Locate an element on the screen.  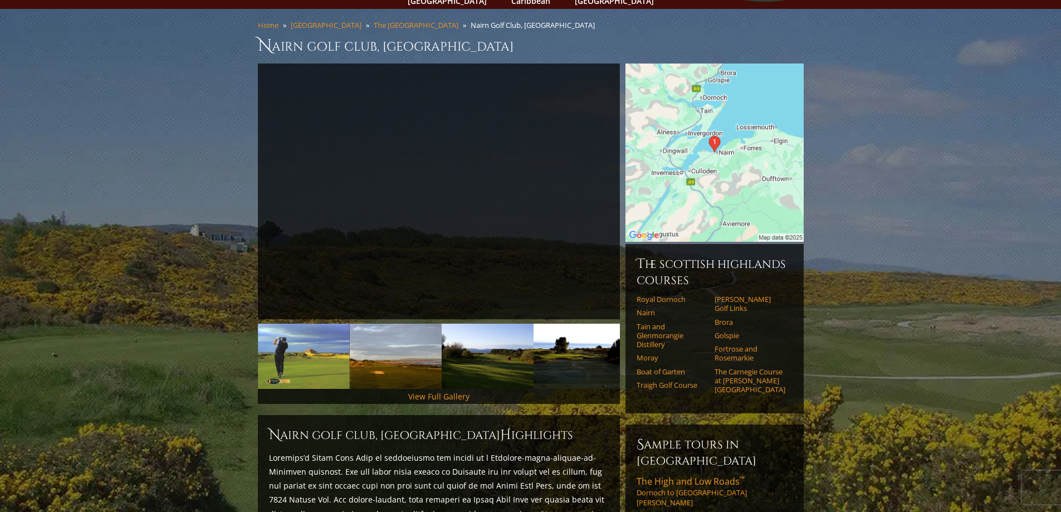
h6: The Scottish Highlands Courses is located at coordinates (714, 271).